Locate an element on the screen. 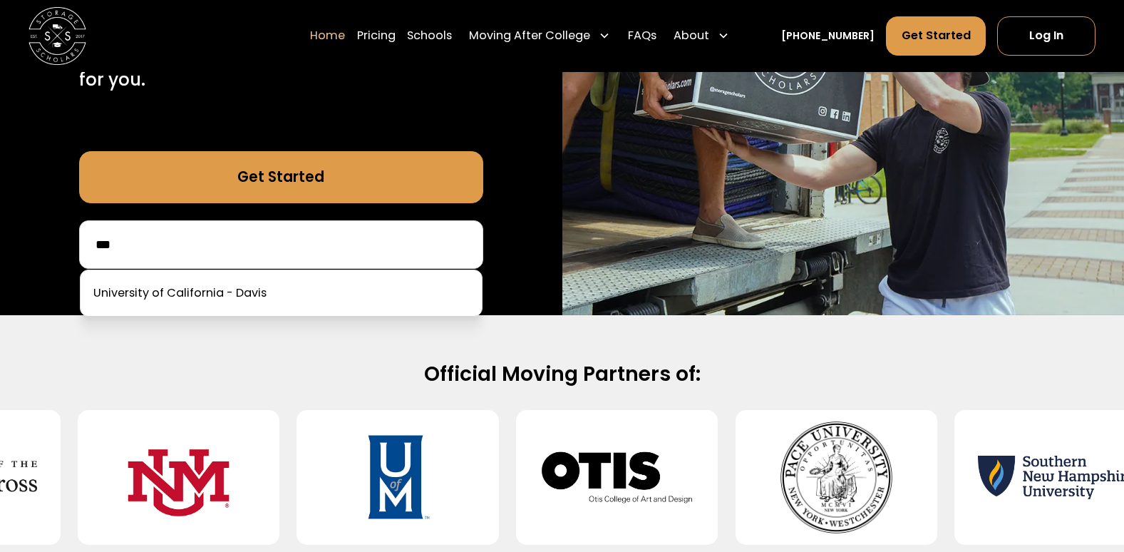 Image resolution: width=1124 pixels, height=552 pixels. a: Home is located at coordinates (327, 36).